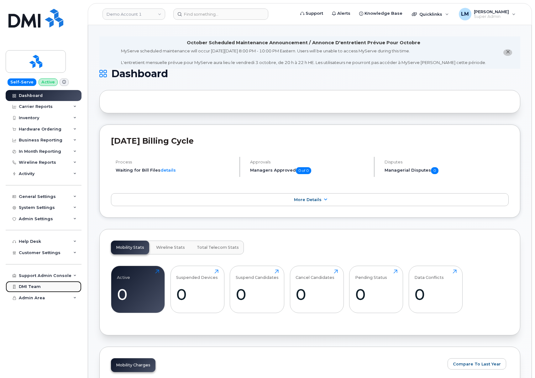 The width and height of the screenshot is (535, 378). Describe the element at coordinates (304, 43) in the screenshot. I see `div: October Scheduled Maintenance Announcement / Annonce D'entretient Prévue Pour Octobre` at that location.